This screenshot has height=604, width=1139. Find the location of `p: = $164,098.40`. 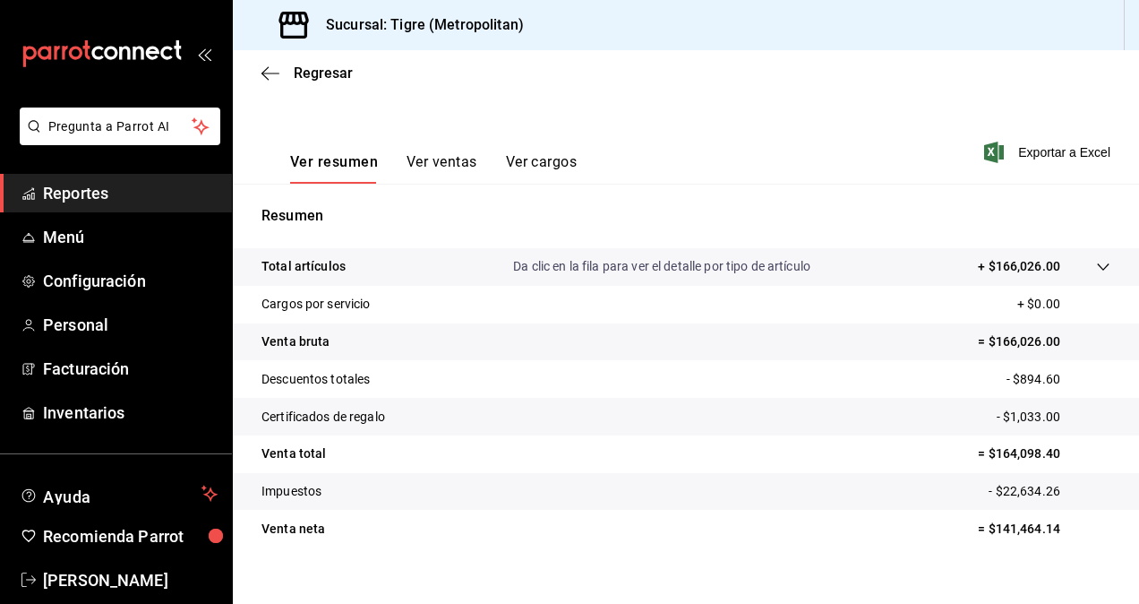

p: = $164,098.40 is located at coordinates (1044, 453).